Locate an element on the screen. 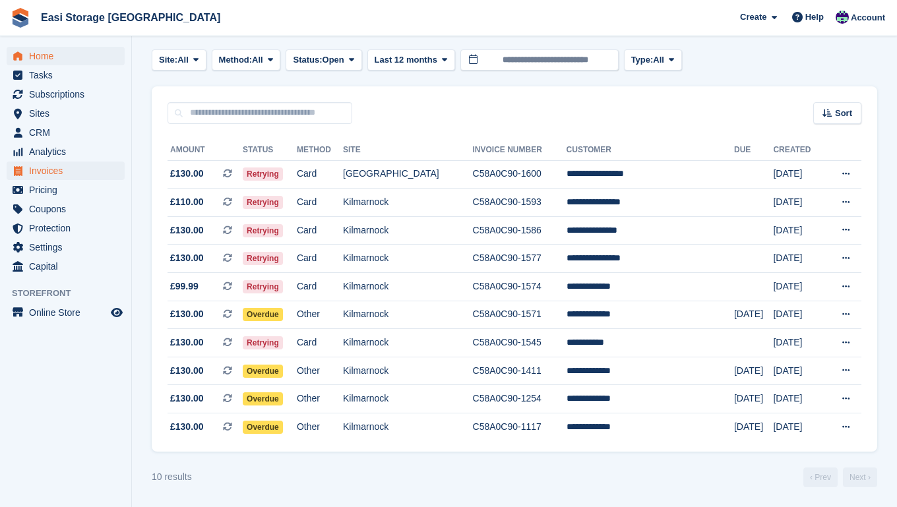 This screenshot has height=507, width=897. div: 10 results is located at coordinates (171, 477).